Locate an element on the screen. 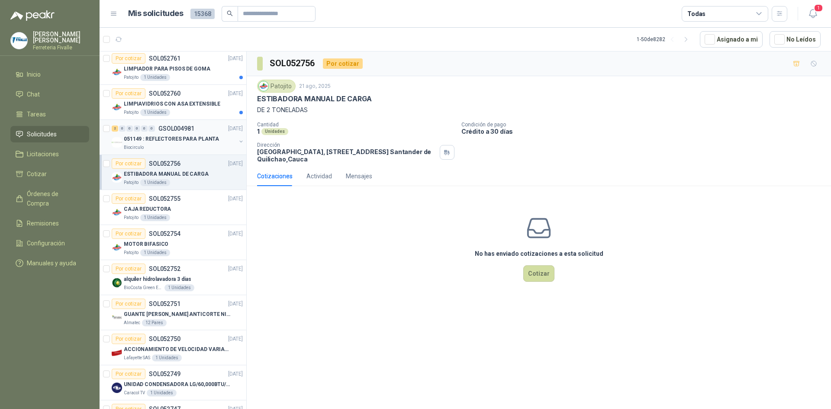 This screenshot has width=831, height=409. p: Condición de pago is located at coordinates (645, 125).